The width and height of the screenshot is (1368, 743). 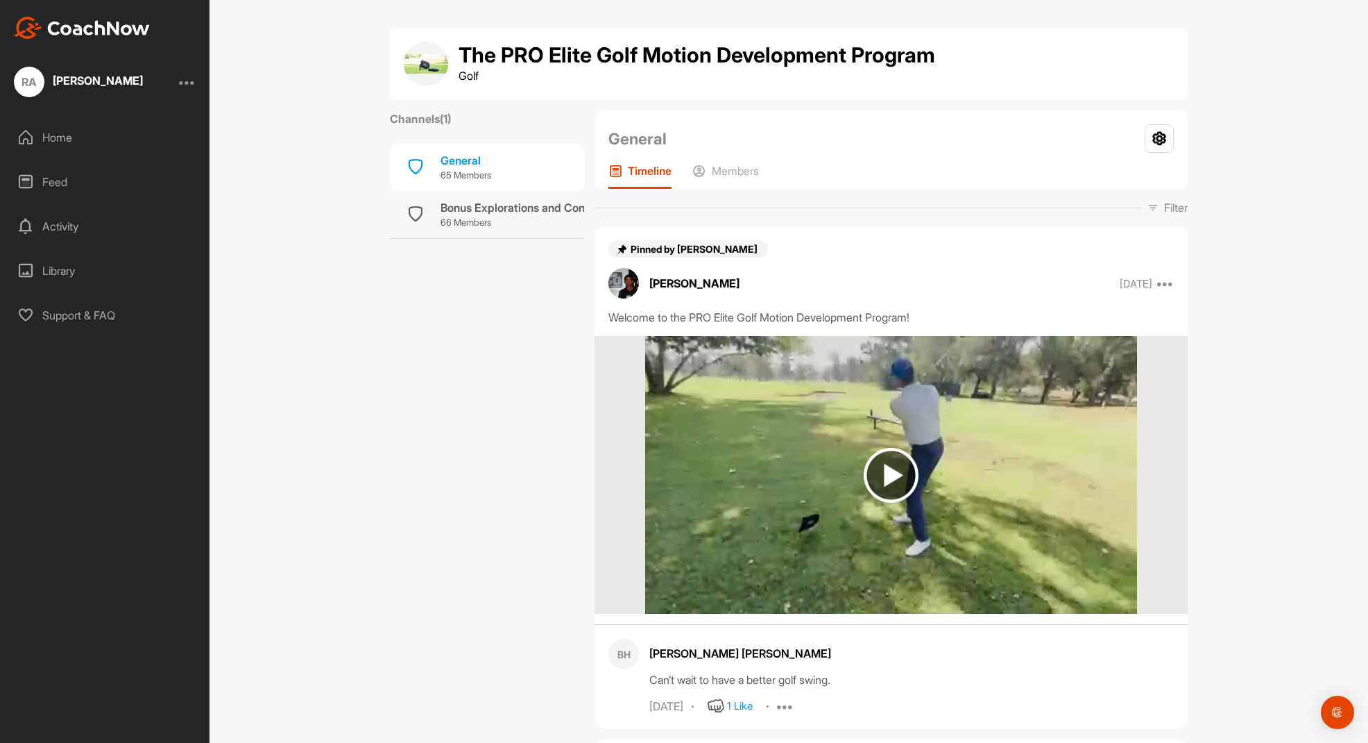 What do you see at coordinates (105, 226) in the screenshot?
I see `div: Activity` at bounding box center [105, 226].